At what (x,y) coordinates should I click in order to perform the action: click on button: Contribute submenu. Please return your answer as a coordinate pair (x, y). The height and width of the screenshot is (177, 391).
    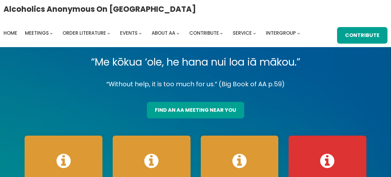
    Looking at the image, I should click on (221, 33).